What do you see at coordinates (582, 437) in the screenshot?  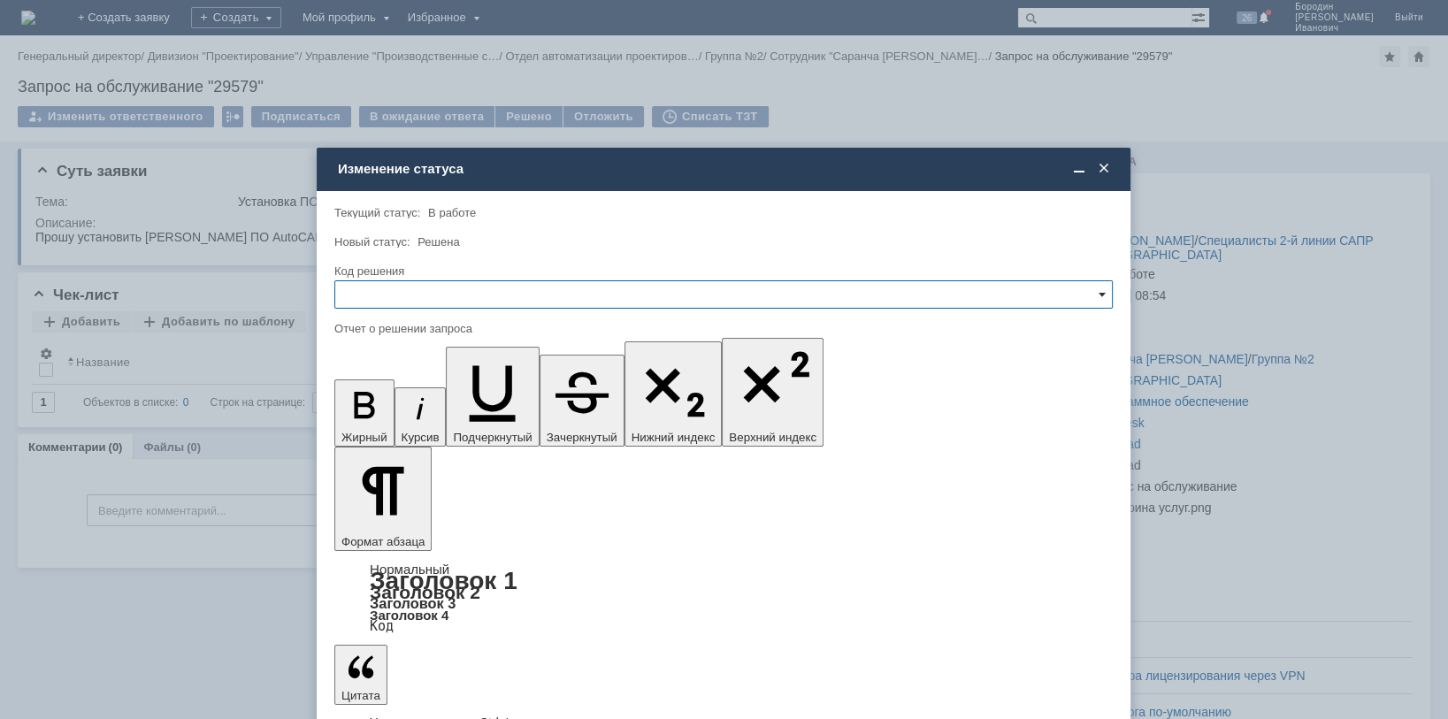 I see `span: Зачеркнутый` at bounding box center [582, 437].